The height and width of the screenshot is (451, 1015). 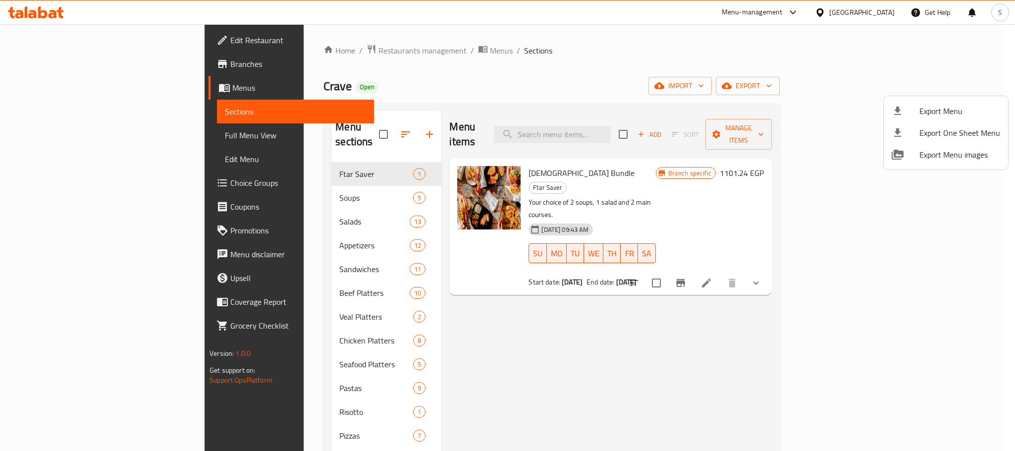 What do you see at coordinates (946, 155) in the screenshot?
I see `li: Export Menu images` at bounding box center [946, 155].